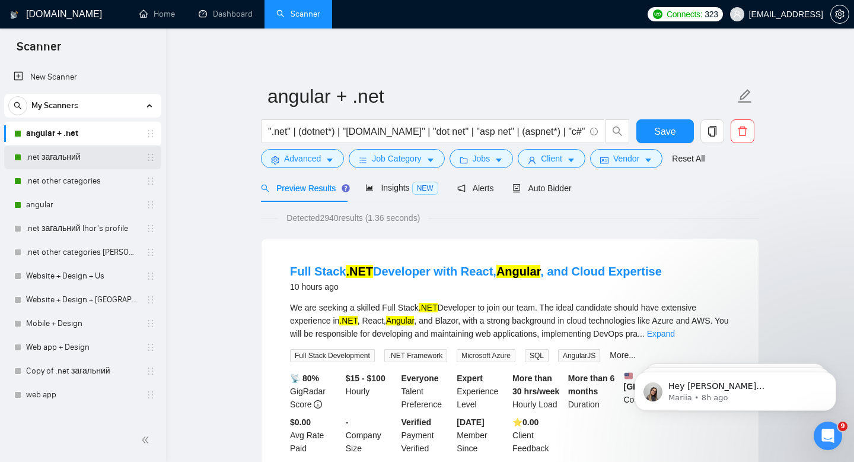 This screenshot has height=462, width=854. I want to click on span: area-chart, so click(370, 187).